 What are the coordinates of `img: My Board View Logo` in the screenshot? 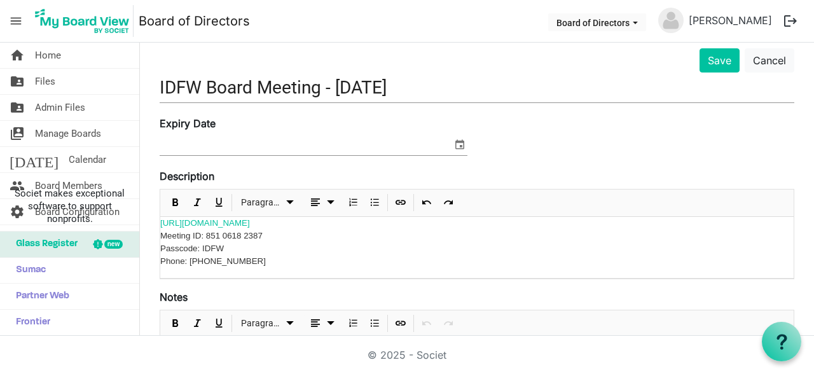 It's located at (82, 21).